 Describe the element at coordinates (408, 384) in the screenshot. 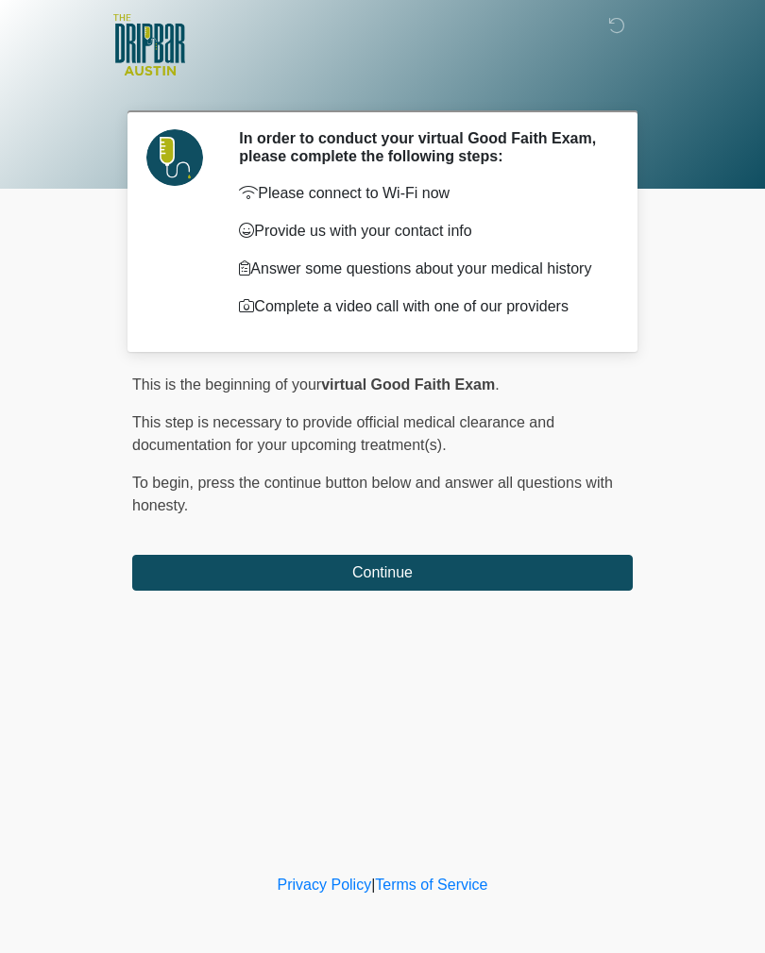

I see `strong: virtual Good Faith Exam` at that location.